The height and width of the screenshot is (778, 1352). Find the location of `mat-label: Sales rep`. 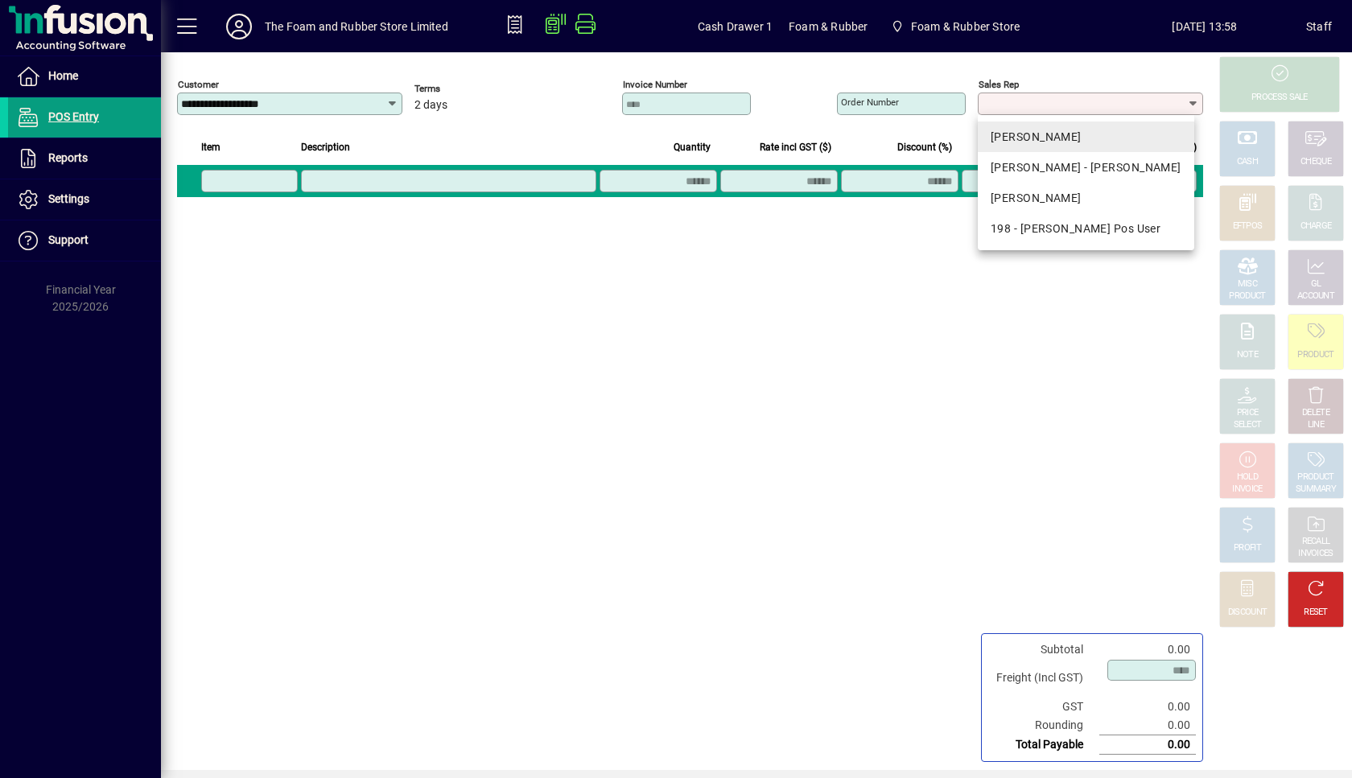

mat-label: Sales rep is located at coordinates (999, 85).